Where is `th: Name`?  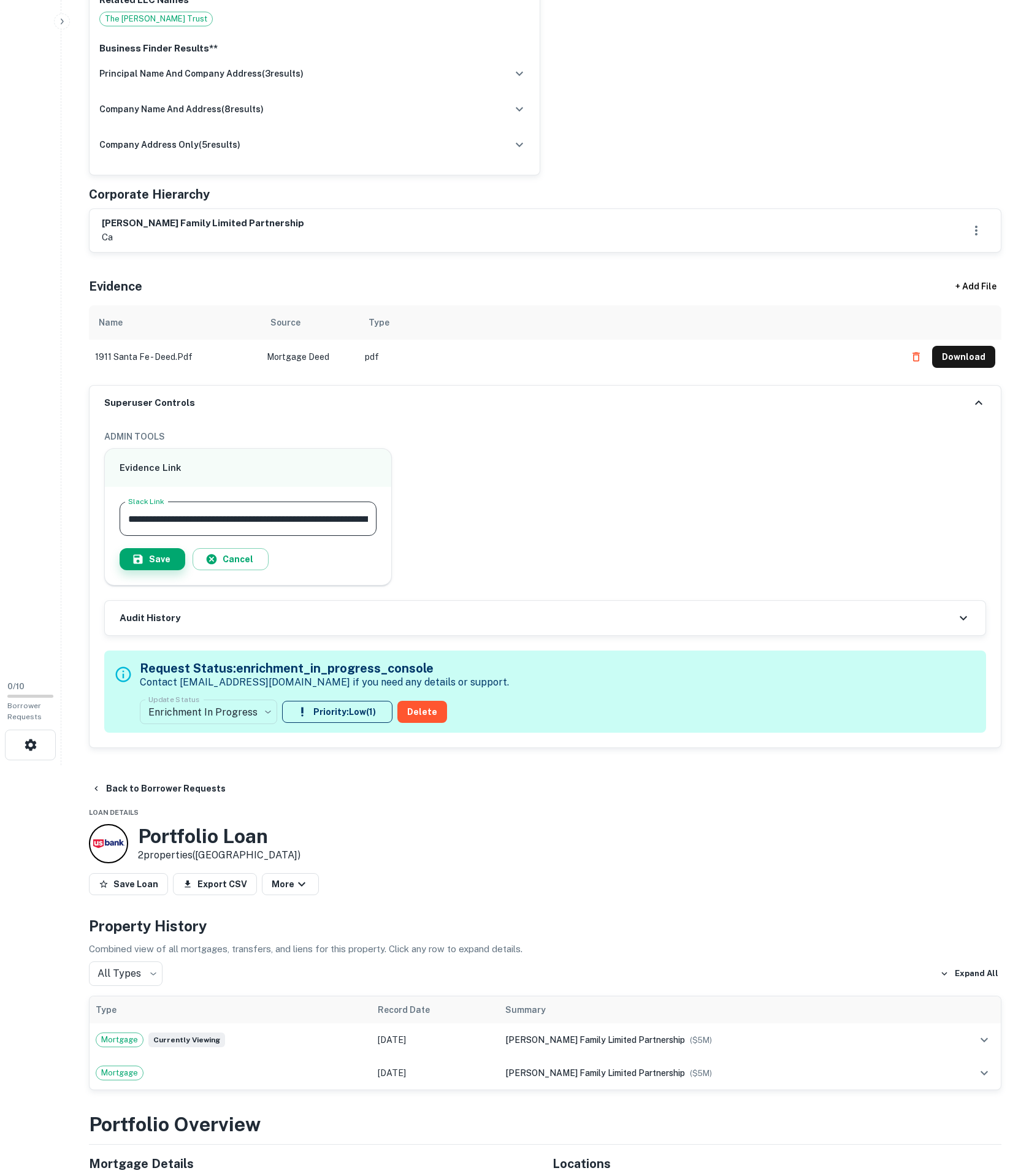 th: Name is located at coordinates (174, 323).